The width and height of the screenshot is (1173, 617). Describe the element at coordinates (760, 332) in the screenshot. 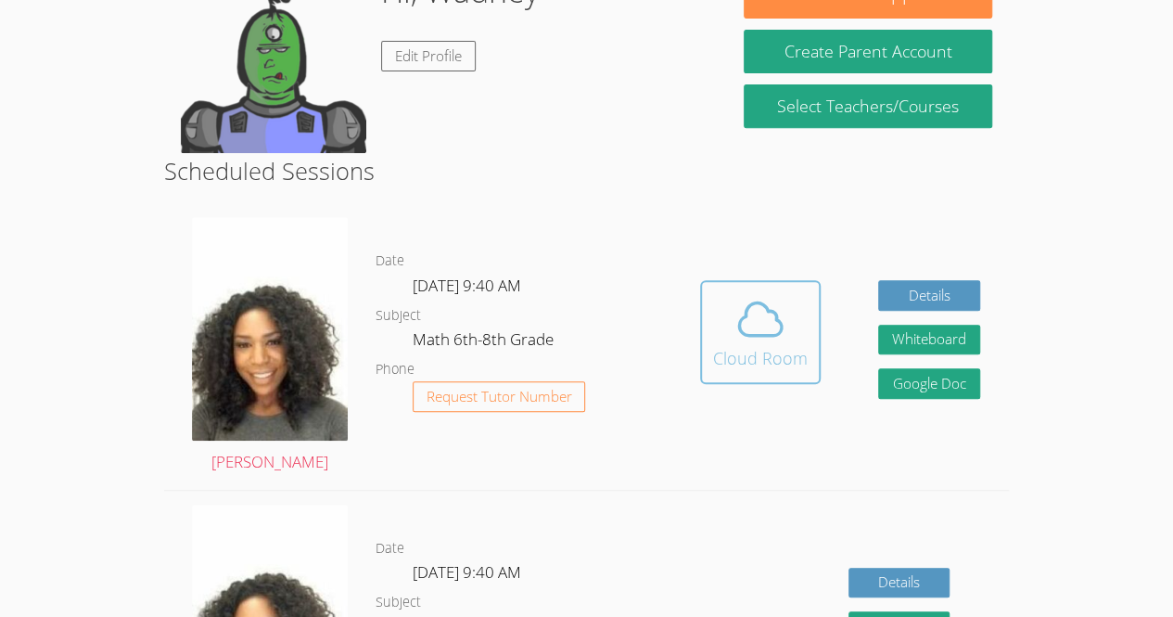

I see `button: Cloud Room` at that location.